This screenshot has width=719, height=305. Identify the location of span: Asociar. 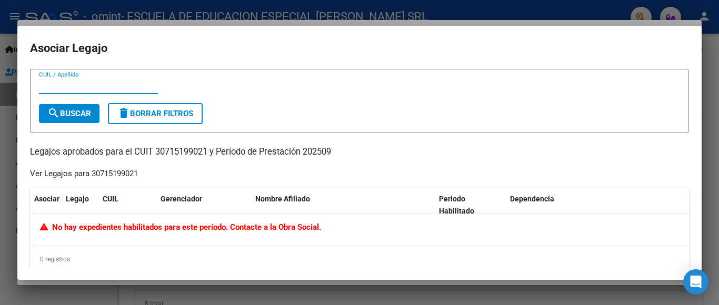
(47, 199).